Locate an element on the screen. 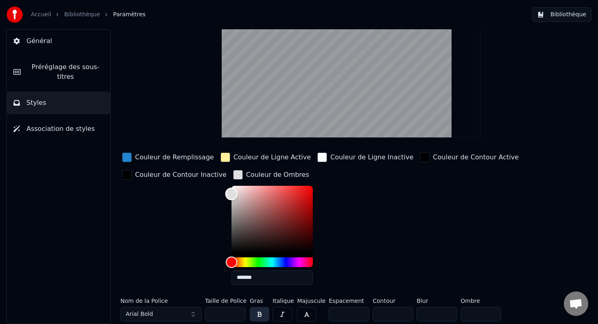 The width and height of the screenshot is (598, 324). button: Préréglage des sous-titres is located at coordinates (59, 72).